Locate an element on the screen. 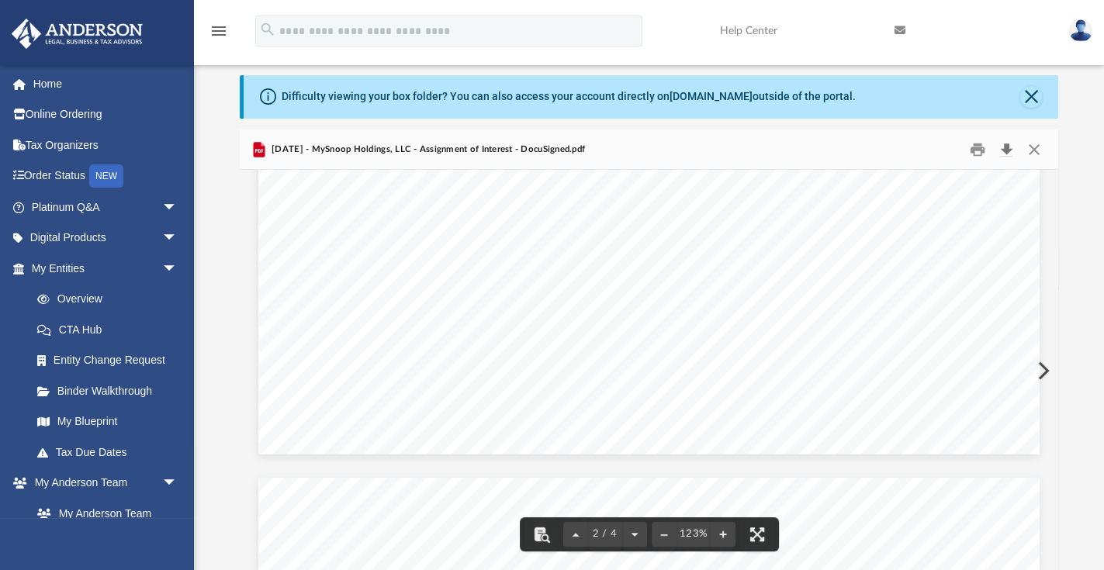 Image resolution: width=1104 pixels, height=570 pixels. a: Online Ordering is located at coordinates (106, 115).